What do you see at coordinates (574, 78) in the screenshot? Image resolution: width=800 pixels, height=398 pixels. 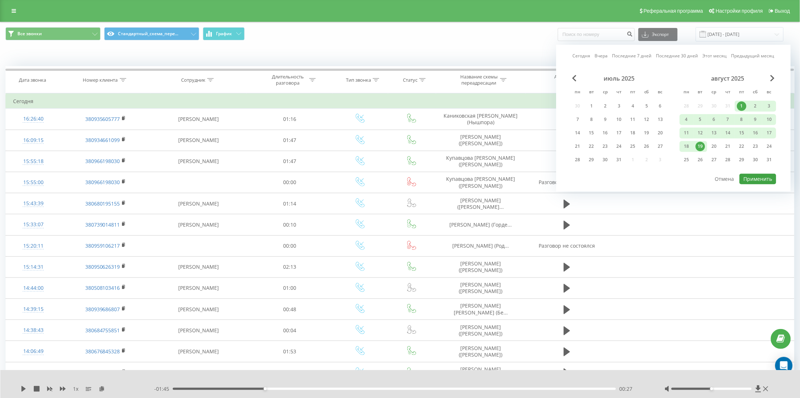 I see `span: Previous Month` at bounding box center [574, 78].